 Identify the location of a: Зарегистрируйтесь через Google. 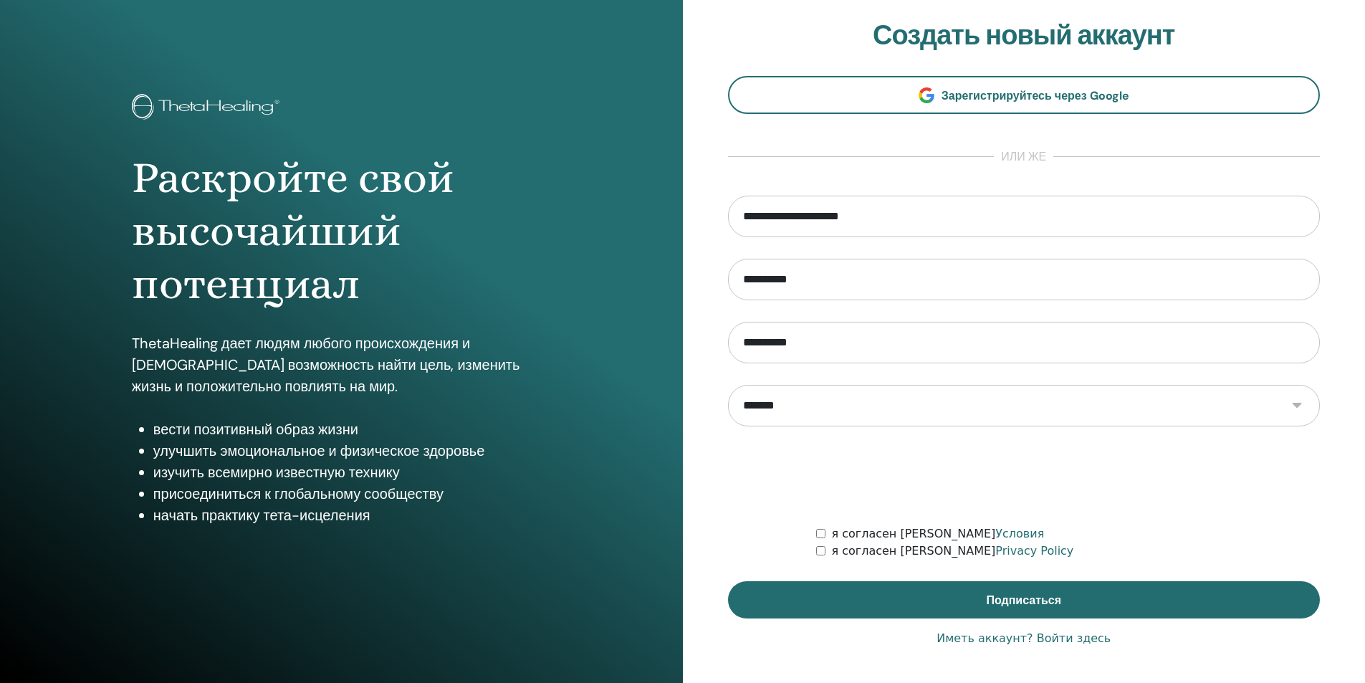
(1024, 95).